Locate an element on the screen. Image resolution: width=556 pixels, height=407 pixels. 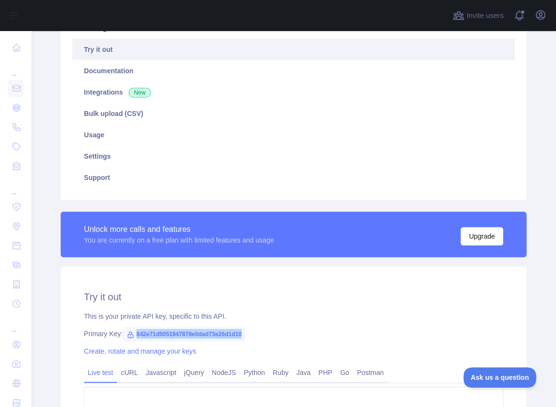
button: Upgrade is located at coordinates (481, 236).